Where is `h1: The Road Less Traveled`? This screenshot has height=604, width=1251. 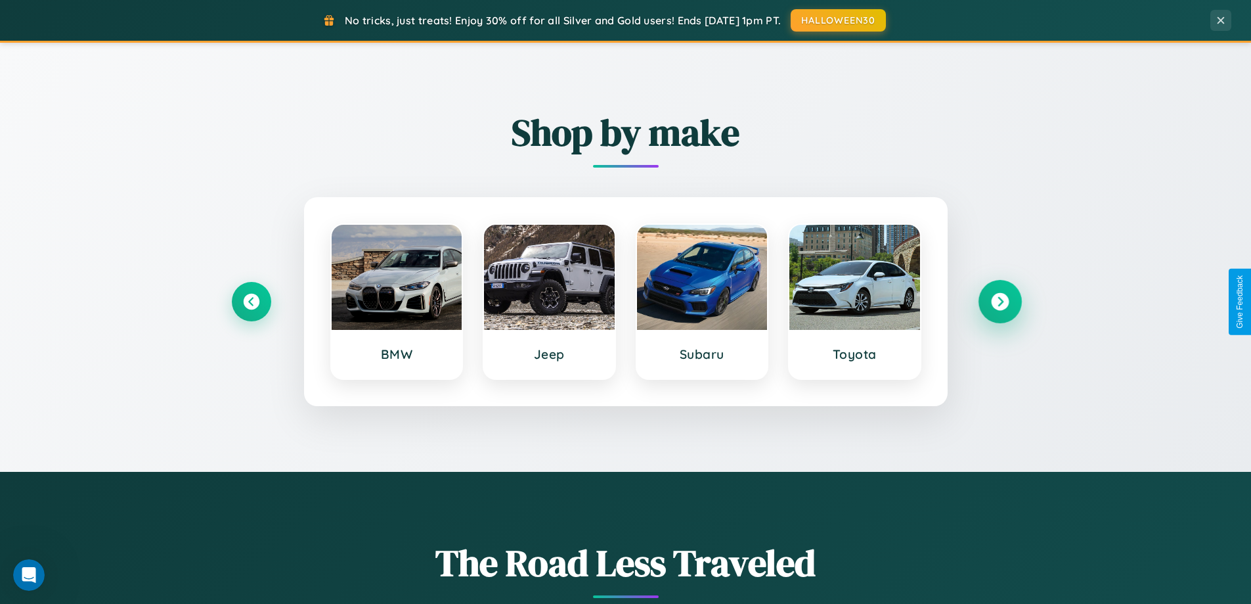 h1: The Road Less Traveled is located at coordinates (626, 562).